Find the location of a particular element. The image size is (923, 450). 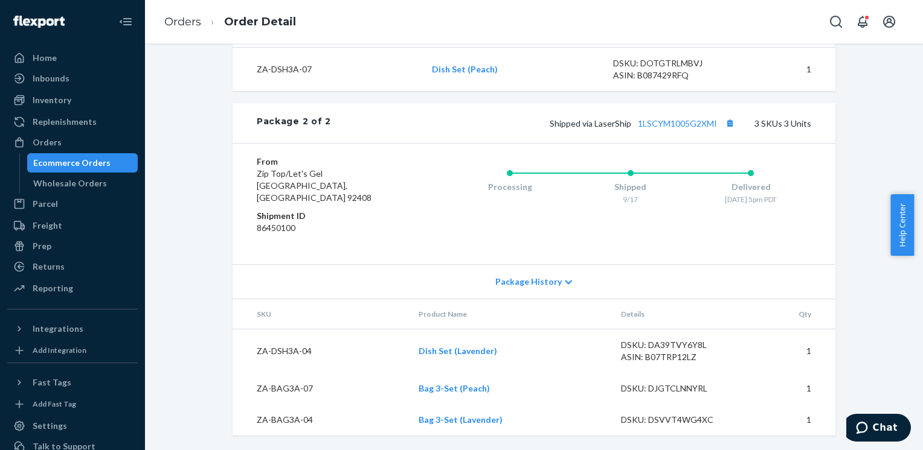

div: Replenishments is located at coordinates (65, 122).